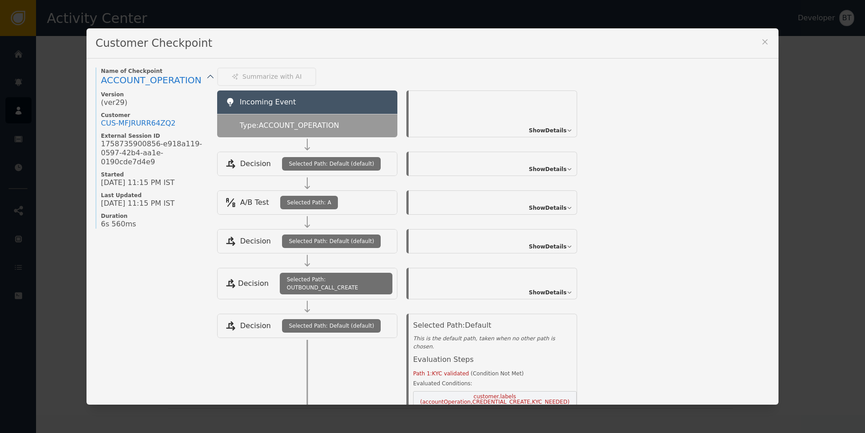 This screenshot has height=433, width=865. Describe the element at coordinates (138, 123) in the screenshot. I see `a: CUS-MFJRURR64ZQ2` at that location.